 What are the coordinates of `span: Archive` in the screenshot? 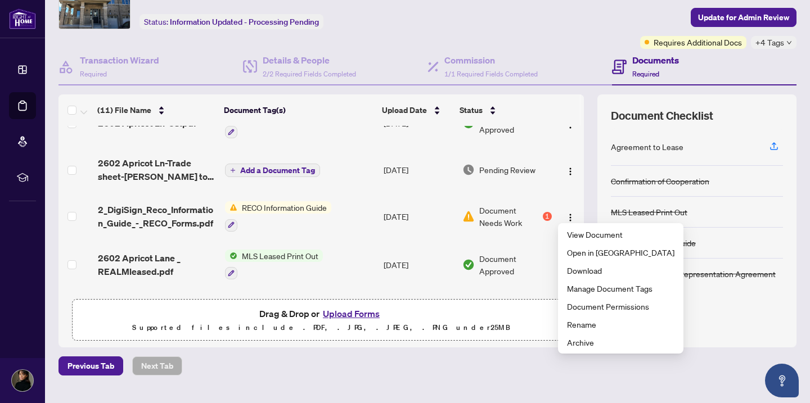 It's located at (620, 343).